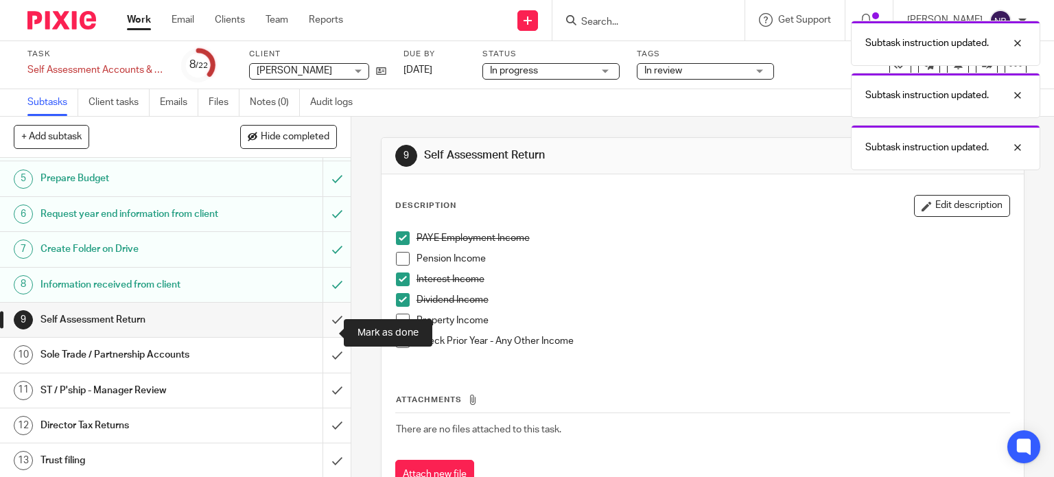  I want to click on img: svg%3E, so click(1001, 21).